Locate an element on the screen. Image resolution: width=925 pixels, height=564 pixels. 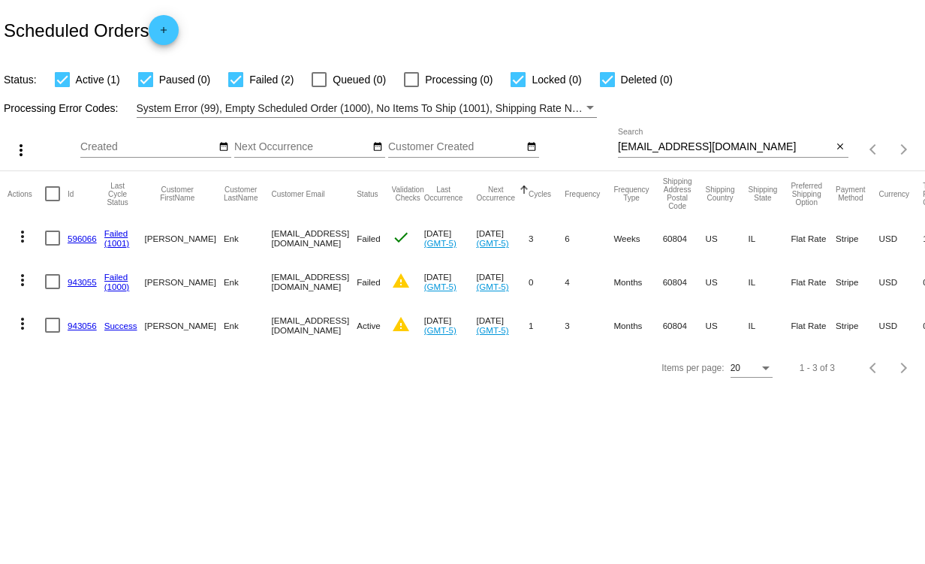
button: Change sorting for PreferredShippingOption is located at coordinates (806, 194).